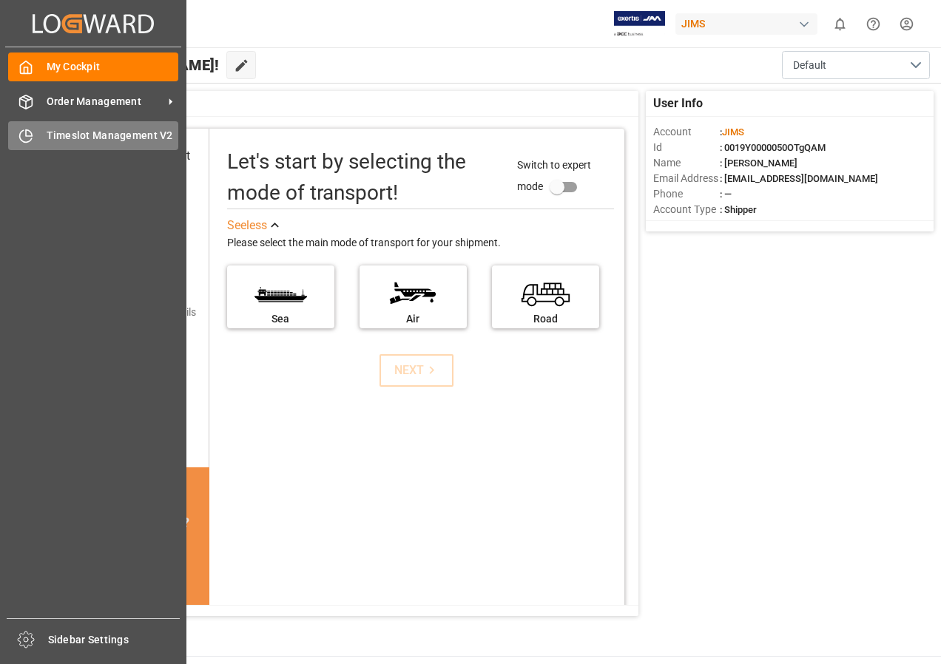 This screenshot has width=941, height=664. Describe the element at coordinates (686, 194) in the screenshot. I see `span: Phone` at that location.